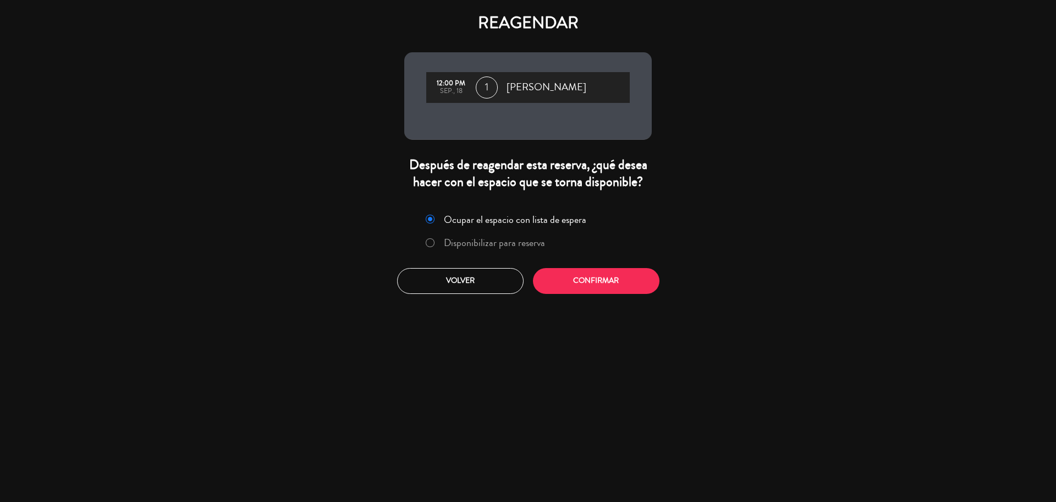 This screenshot has width=1056, height=502. I want to click on div: sep., 18, so click(451, 91).